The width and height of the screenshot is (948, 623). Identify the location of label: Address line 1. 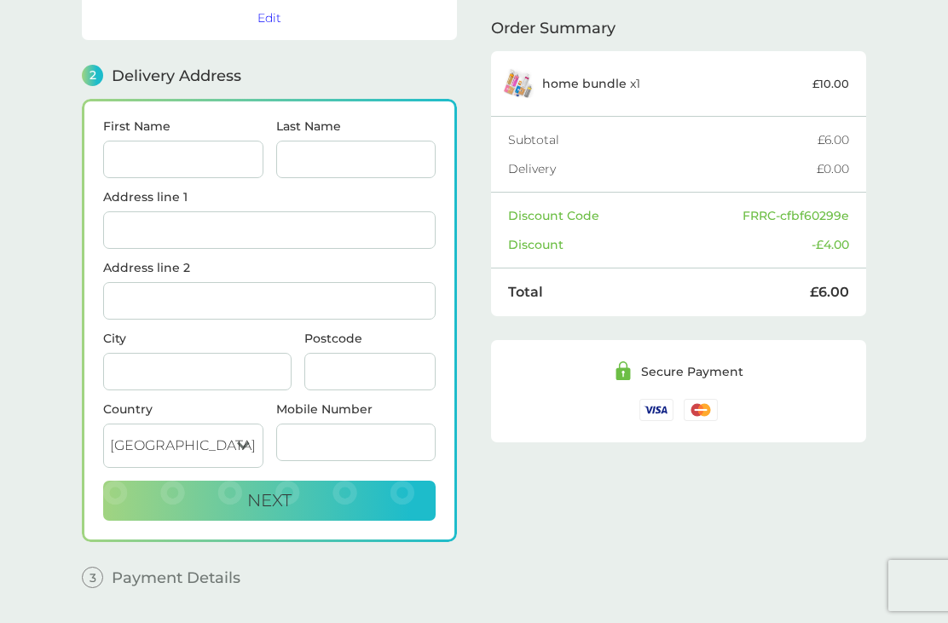
(270, 197).